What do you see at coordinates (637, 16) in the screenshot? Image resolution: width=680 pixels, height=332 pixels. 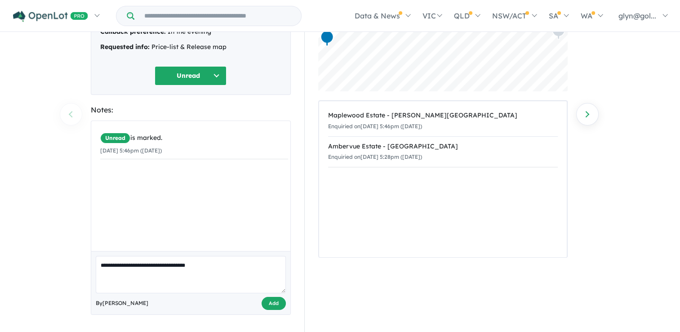 I see `span: glyn@gol...` at bounding box center [637, 16].